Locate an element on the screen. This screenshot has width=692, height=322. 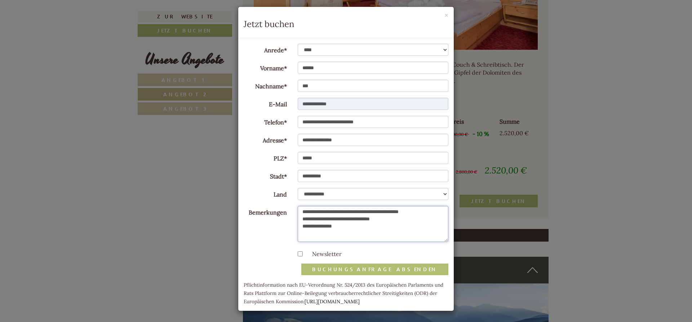
small: Pflichtinformation nach EU-Verordnung Nr. 524/2013 des Europäischen Parlaments und Rats Plattform... is located at coordinates (344, 293).